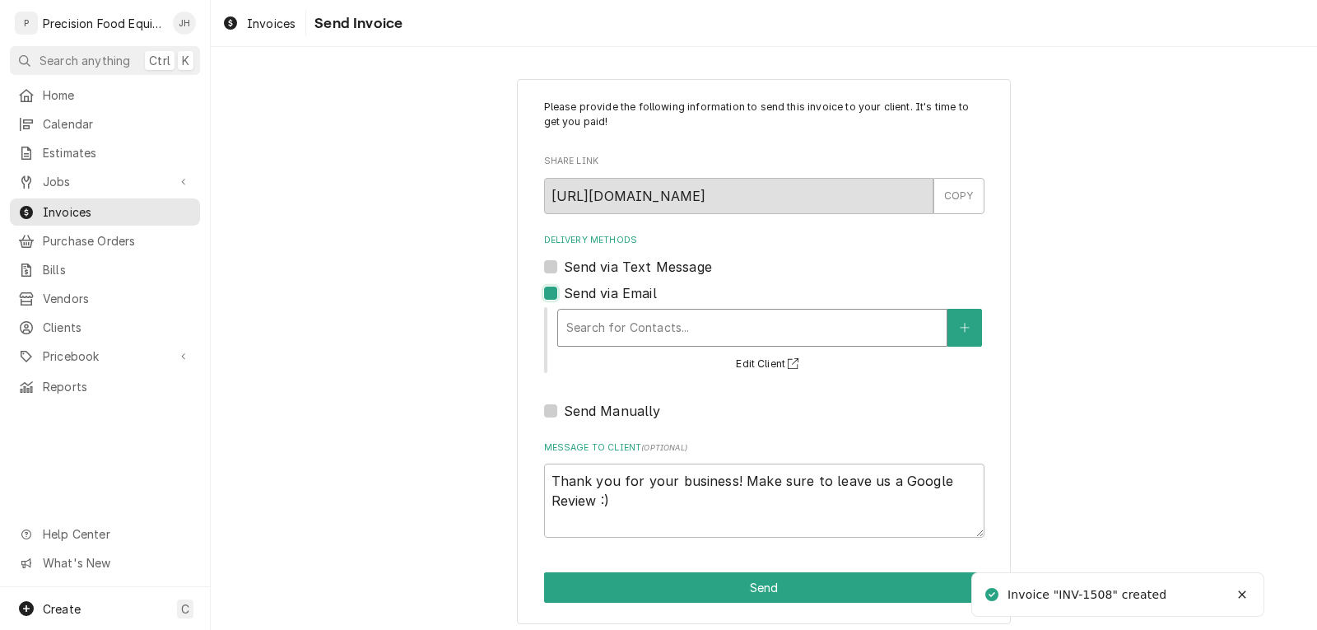  I want to click on a: Vendors, so click(105, 298).